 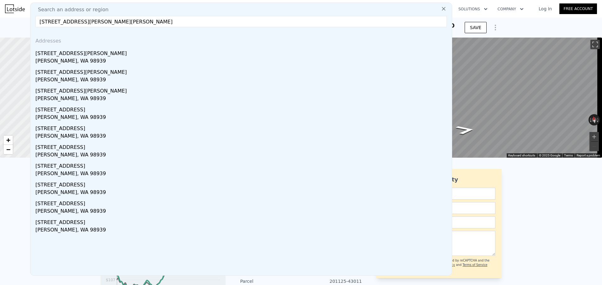 I want to click on button: Rotate clockwise, so click(x=598, y=120).